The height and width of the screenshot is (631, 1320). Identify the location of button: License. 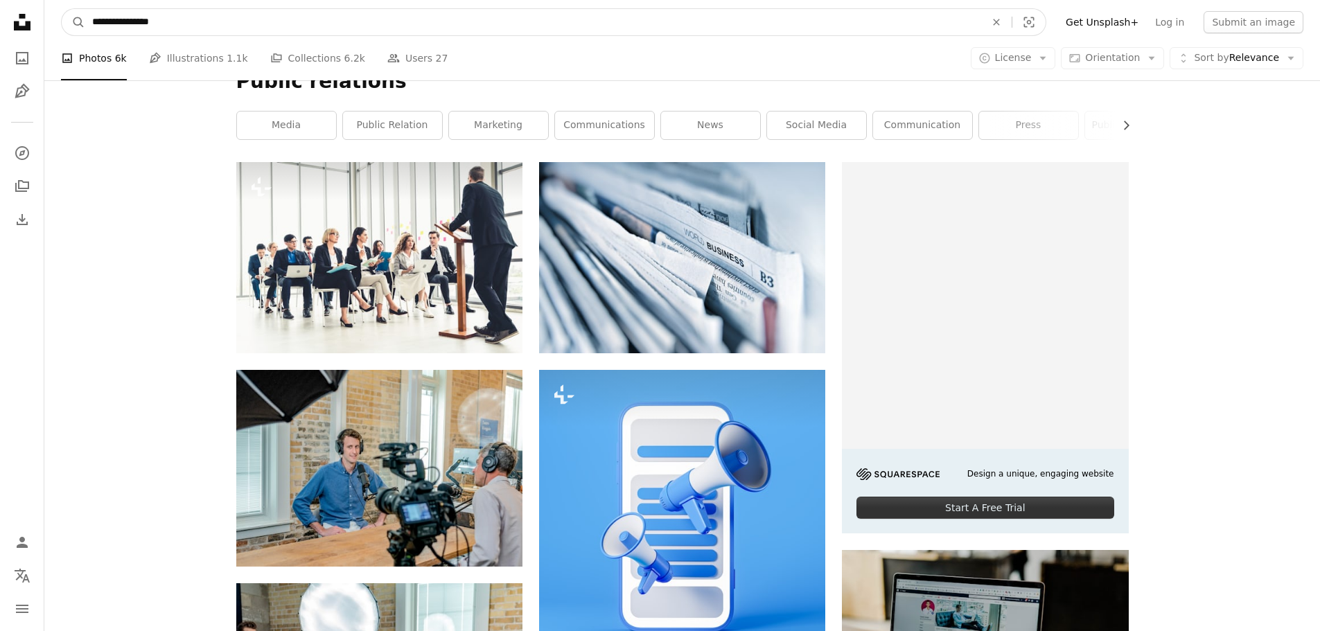
(1013, 58).